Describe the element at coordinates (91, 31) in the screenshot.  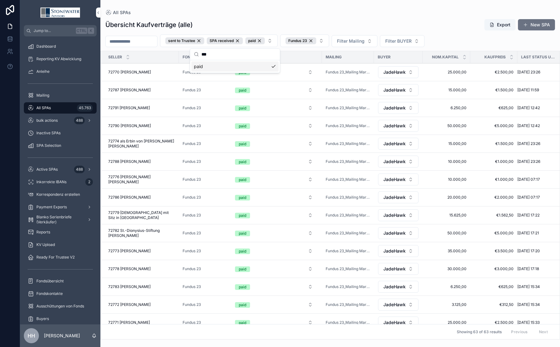
I see `span: K` at that location.